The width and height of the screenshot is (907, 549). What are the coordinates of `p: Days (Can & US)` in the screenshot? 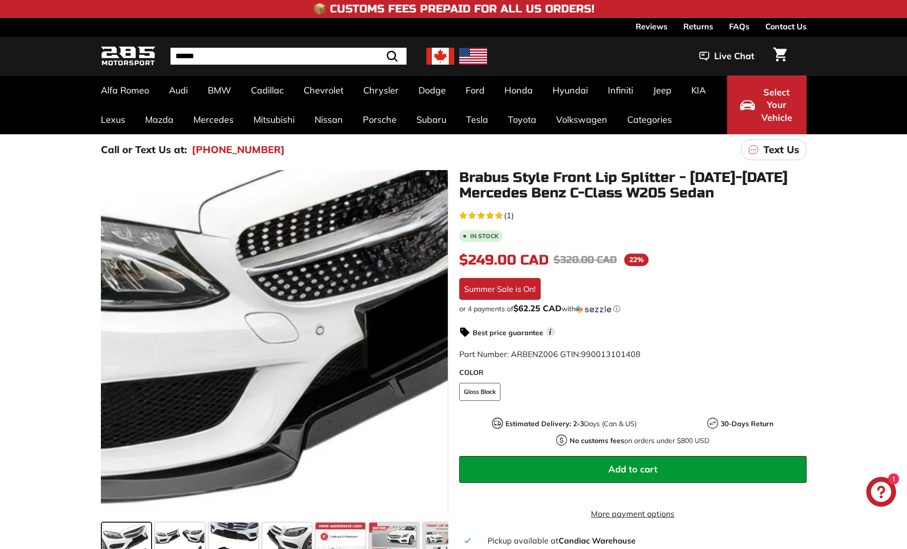 It's located at (571, 424).